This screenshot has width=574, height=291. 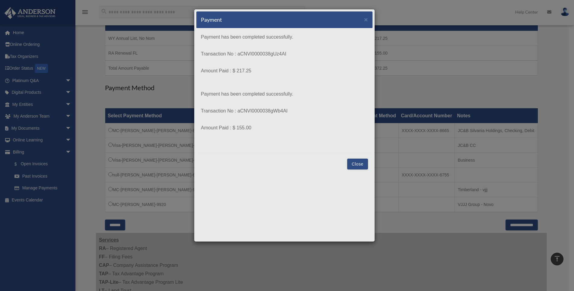 I want to click on h5: Payment, so click(x=211, y=20).